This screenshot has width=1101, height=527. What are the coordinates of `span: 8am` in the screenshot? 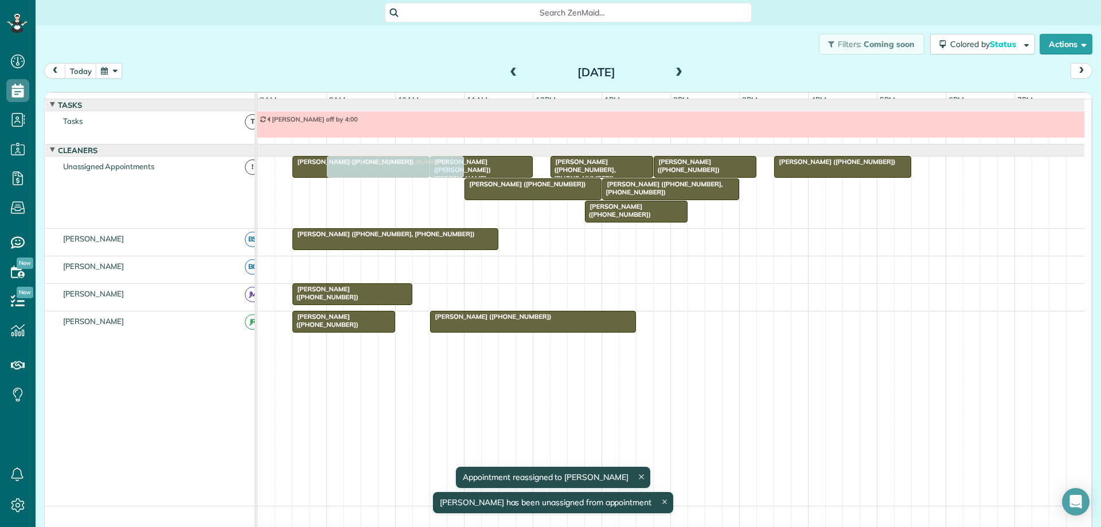 It's located at (268, 100).